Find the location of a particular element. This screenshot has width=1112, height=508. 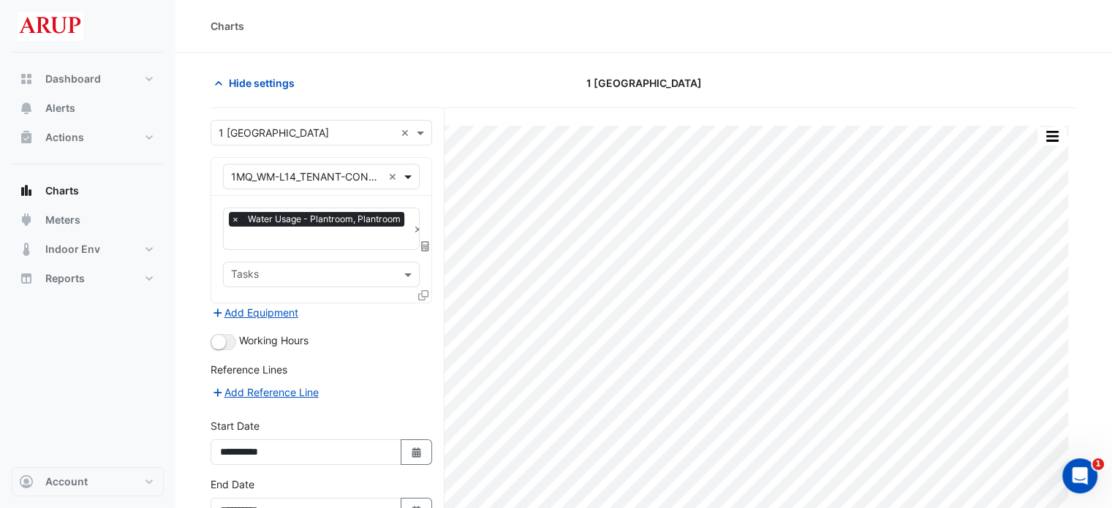

div: Tasks is located at coordinates (244, 276).